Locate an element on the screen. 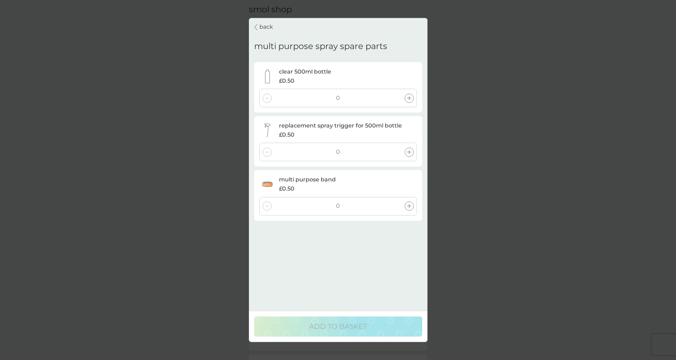 The height and width of the screenshot is (360, 676). img: clear 500ml bottle is located at coordinates (268, 76).